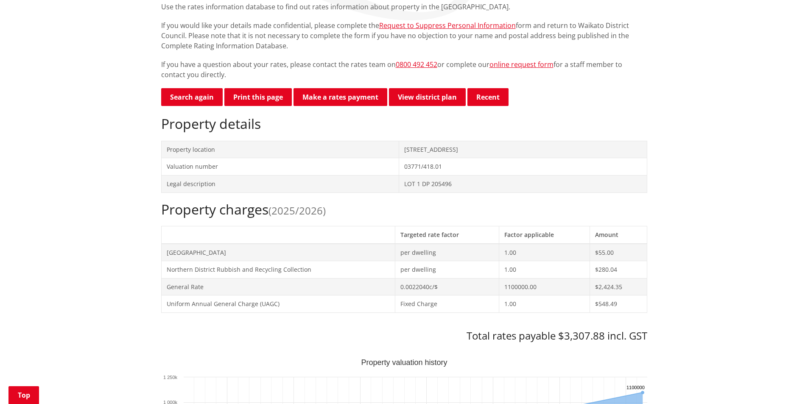 Image resolution: width=808 pixels, height=404 pixels. Describe the element at coordinates (618, 270) in the screenshot. I see `td: $280.04` at that location.